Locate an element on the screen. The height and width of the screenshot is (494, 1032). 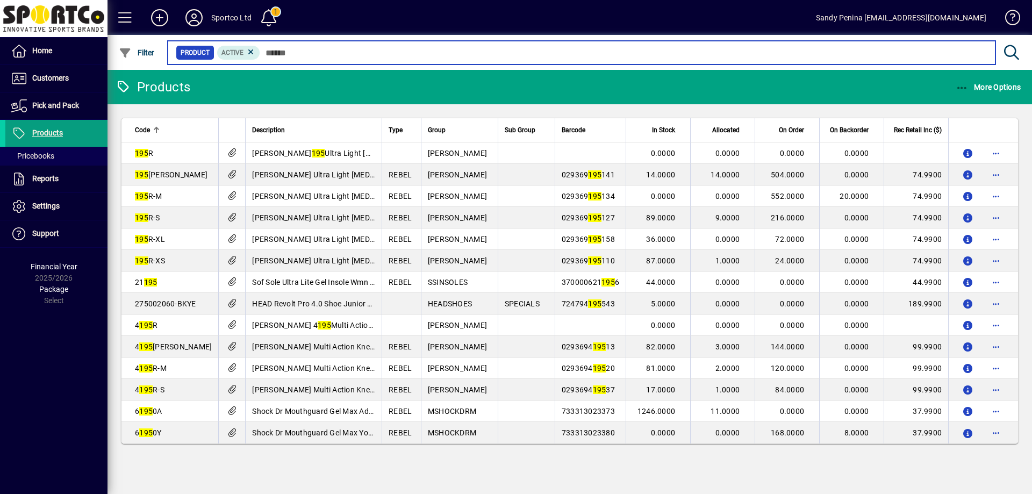
span: 2.0000 is located at coordinates (727, 368).